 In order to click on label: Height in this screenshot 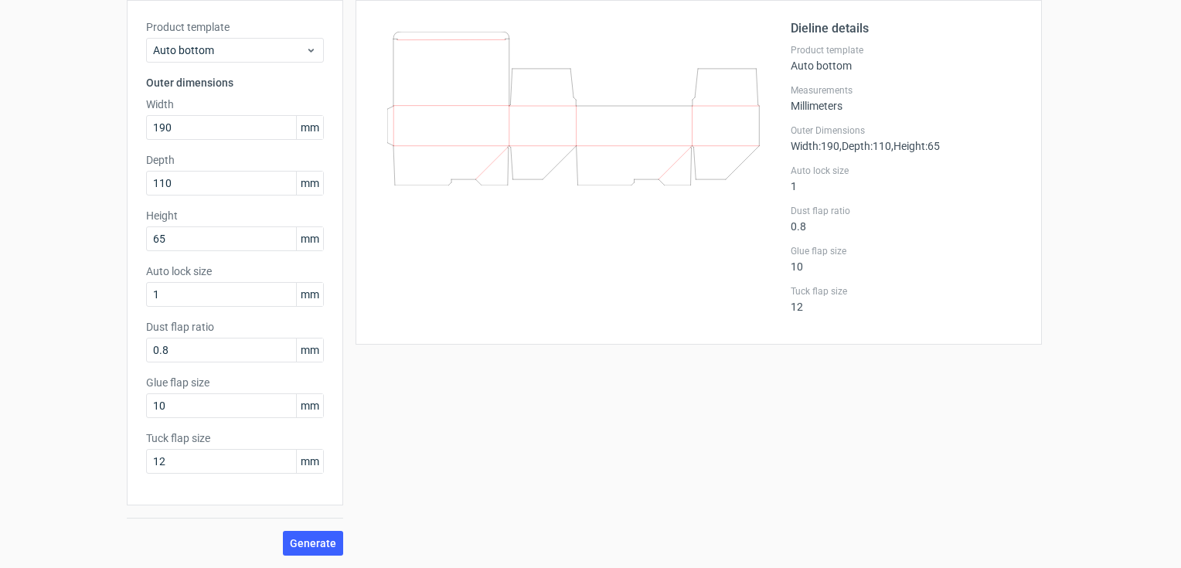, I will do `click(235, 216)`.